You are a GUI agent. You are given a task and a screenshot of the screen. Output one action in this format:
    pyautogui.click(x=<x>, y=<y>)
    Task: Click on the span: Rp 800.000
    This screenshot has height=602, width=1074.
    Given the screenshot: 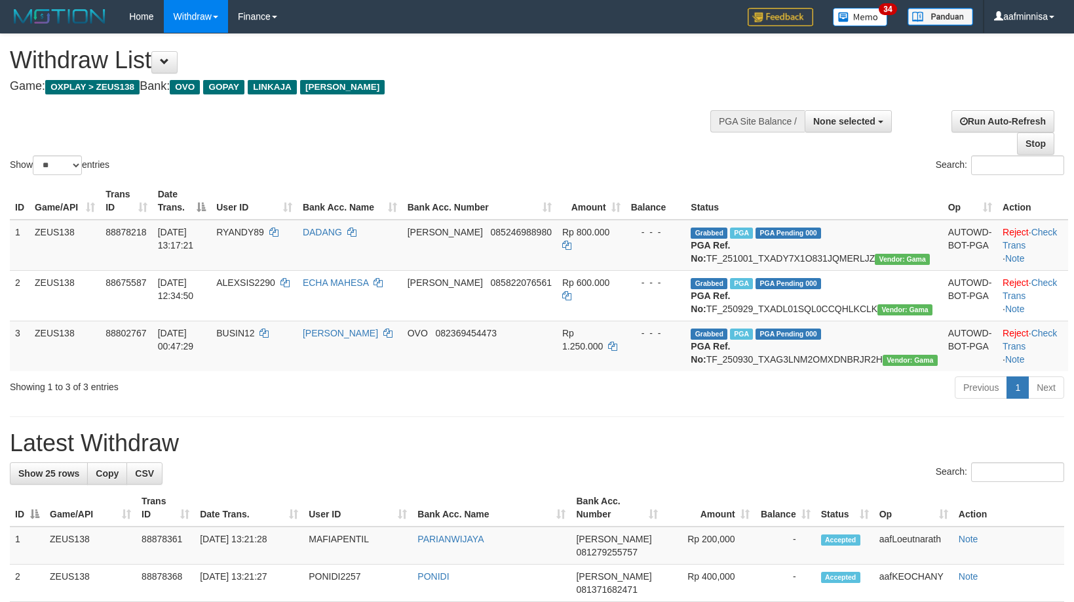 What is the action you would take?
    pyautogui.click(x=586, y=232)
    